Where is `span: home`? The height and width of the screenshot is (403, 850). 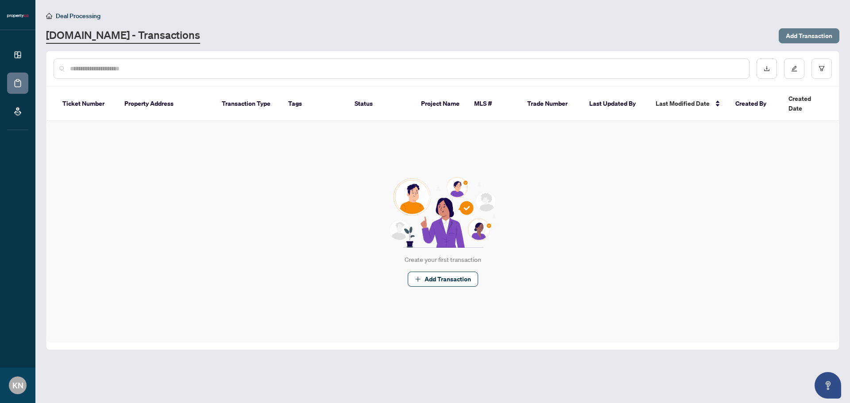 span: home is located at coordinates (49, 16).